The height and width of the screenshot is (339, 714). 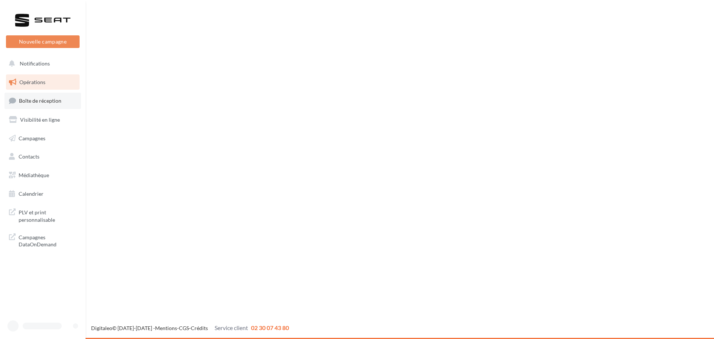 I want to click on button: Notifications, so click(x=41, y=64).